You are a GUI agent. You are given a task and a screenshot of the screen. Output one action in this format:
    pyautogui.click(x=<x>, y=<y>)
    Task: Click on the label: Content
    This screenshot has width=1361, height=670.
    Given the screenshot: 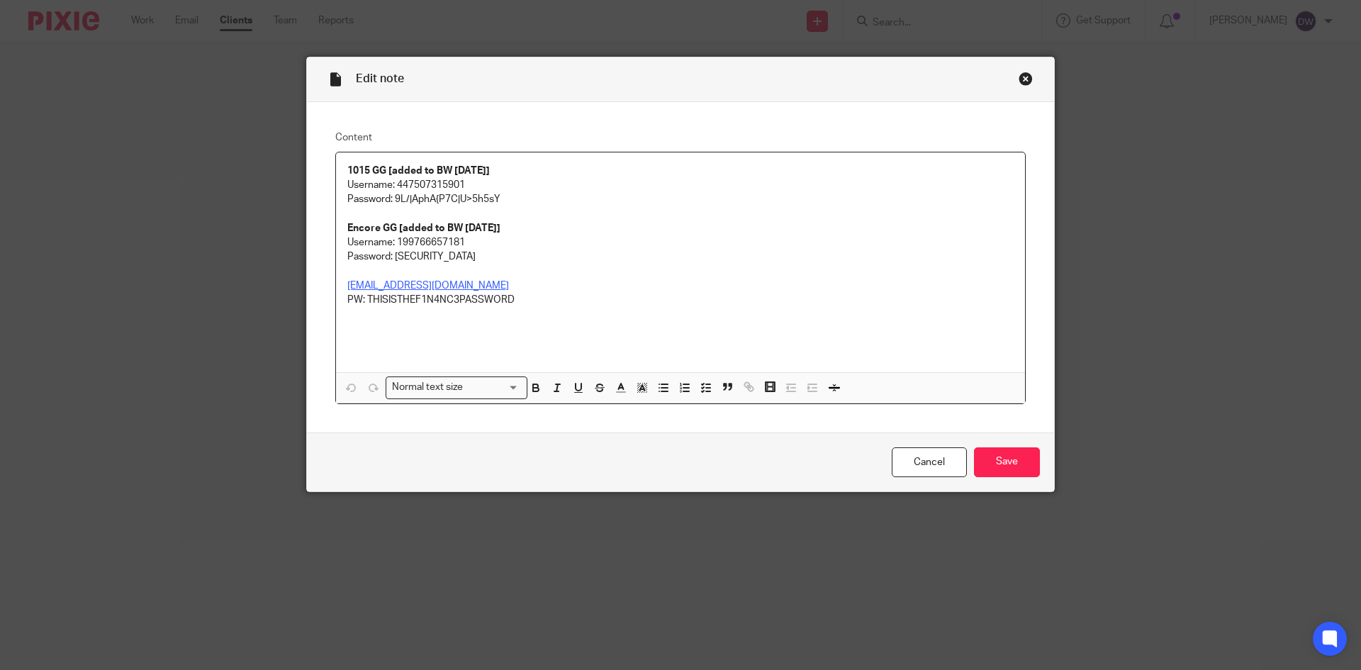 What is the action you would take?
    pyautogui.click(x=681, y=138)
    